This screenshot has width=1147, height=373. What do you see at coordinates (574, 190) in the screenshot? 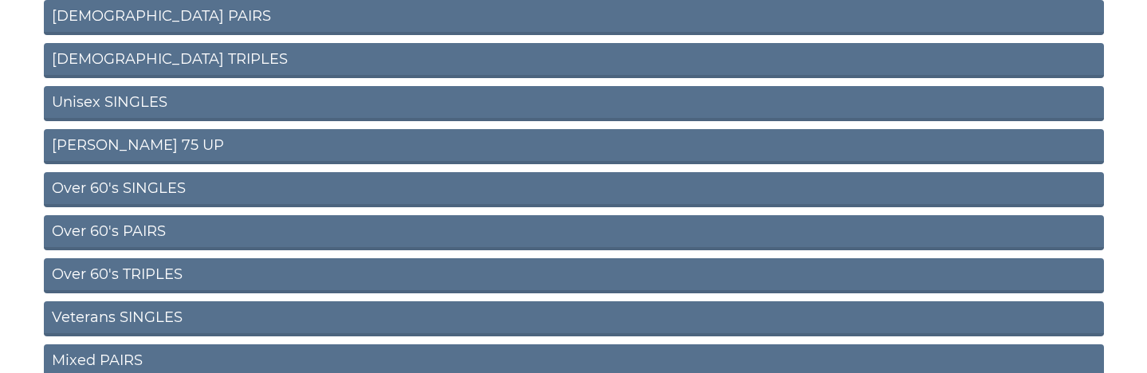
I see `a: Over 60's SINGLES` at bounding box center [574, 190].